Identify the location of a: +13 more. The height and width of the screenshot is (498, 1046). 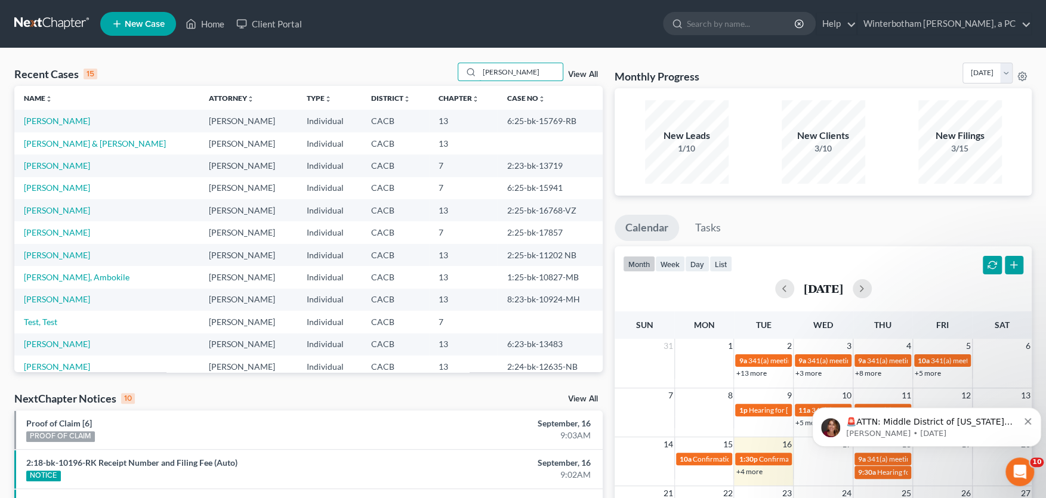
(751, 373).